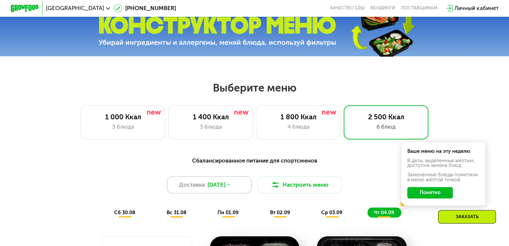 Image resolution: width=509 pixels, height=246 pixels. What do you see at coordinates (123, 116) in the screenshot?
I see `div: 1 000 Ккал` at bounding box center [123, 116].